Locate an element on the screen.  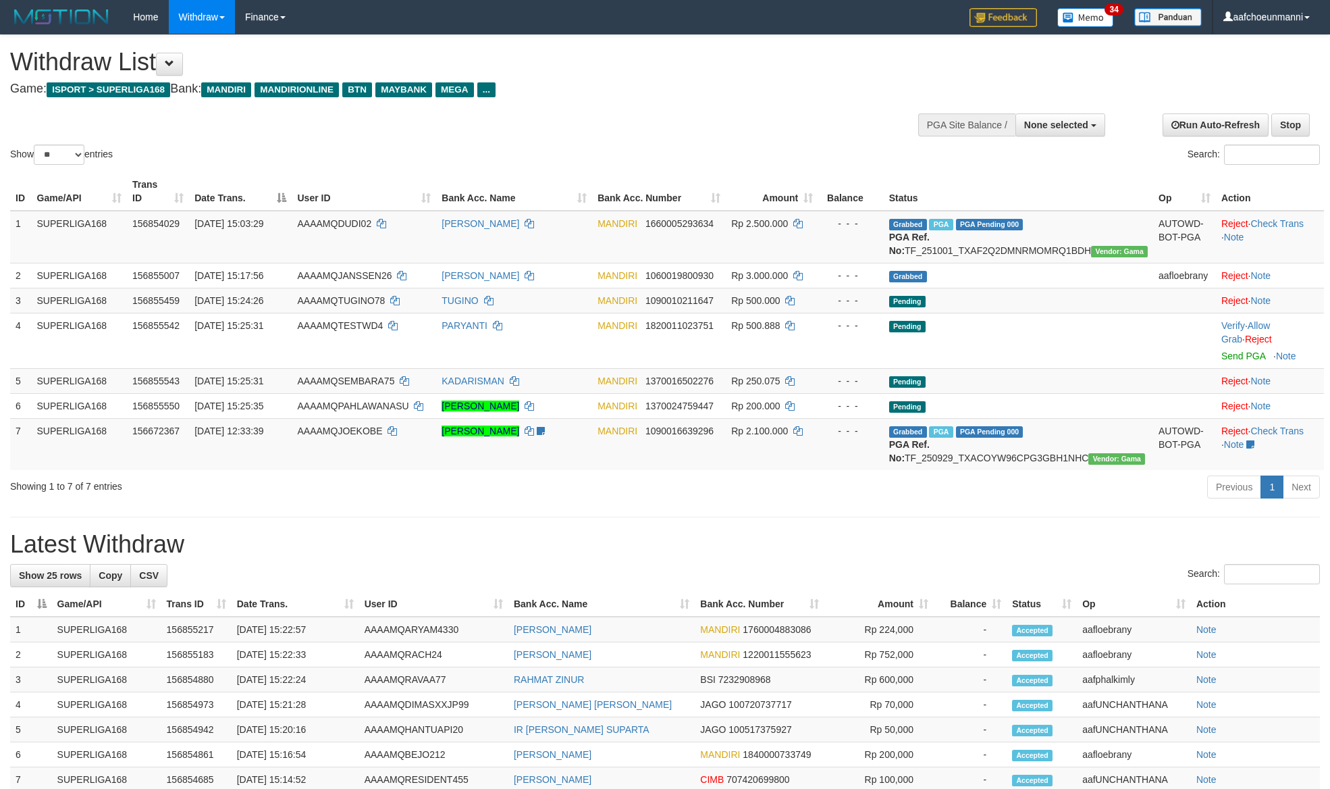
th: Op: activate to sort column ascending is located at coordinates (1134, 604).